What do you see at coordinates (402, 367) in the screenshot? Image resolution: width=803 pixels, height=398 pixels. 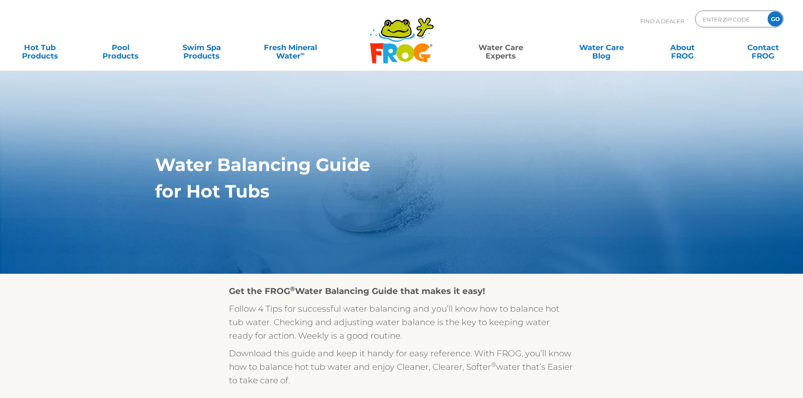 I see `p: Download this guide and keep it handy for easy reference. With FROG, you’ll know how to balance h...` at bounding box center [402, 367].